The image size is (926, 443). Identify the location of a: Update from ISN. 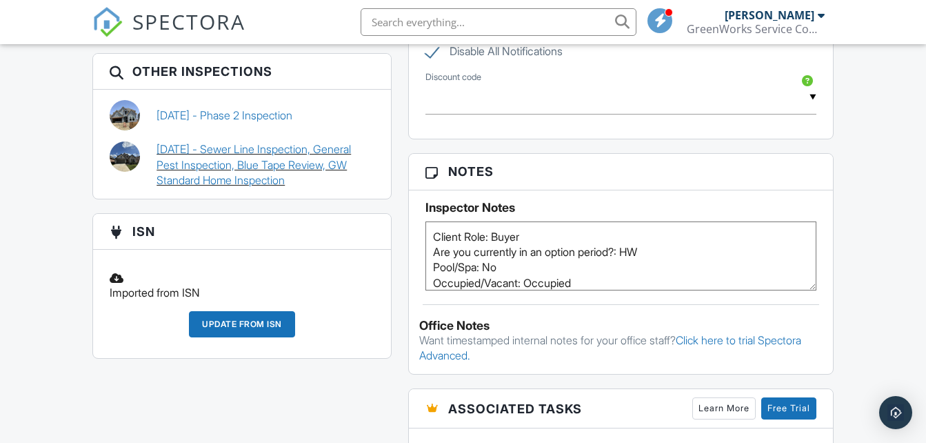
(242, 329).